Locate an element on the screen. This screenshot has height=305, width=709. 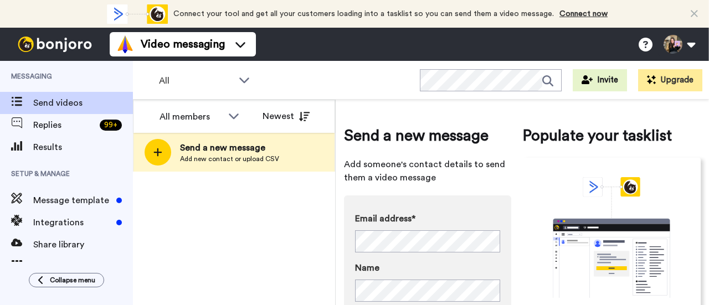
button: Upgrade is located at coordinates (671, 80).